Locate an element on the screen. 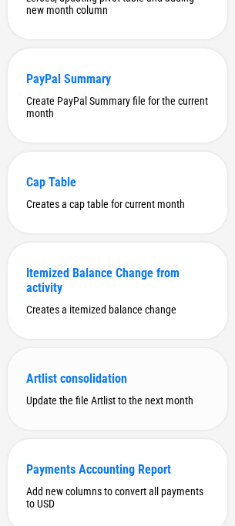  div: Creates a cap table for current month is located at coordinates (117, 204).